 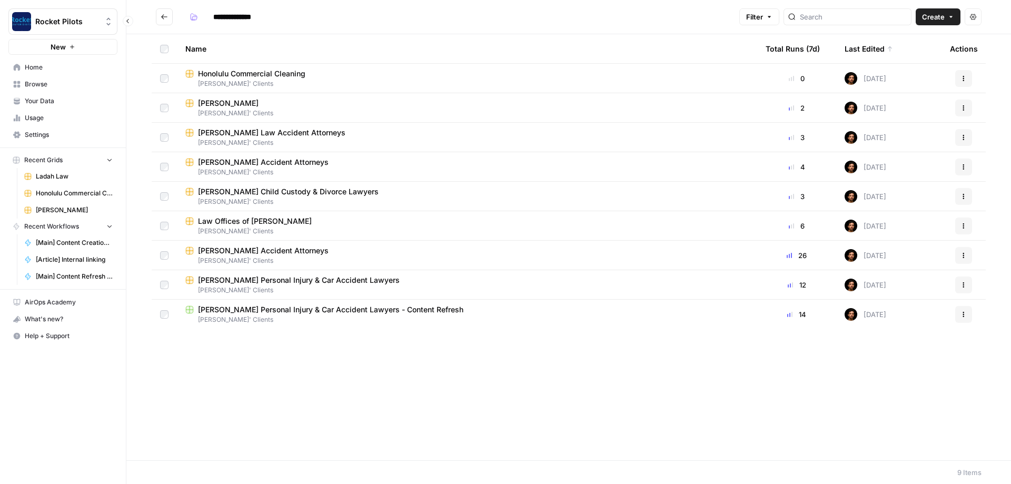 I want to click on div: 26, so click(x=797, y=256).